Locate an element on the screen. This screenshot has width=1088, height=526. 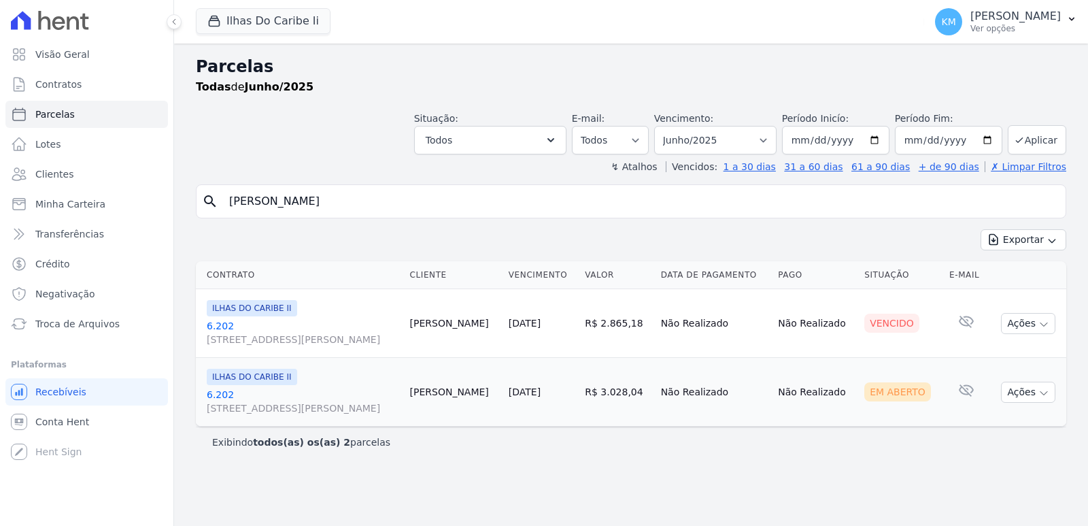
label: Período Fim: is located at coordinates (948, 118).